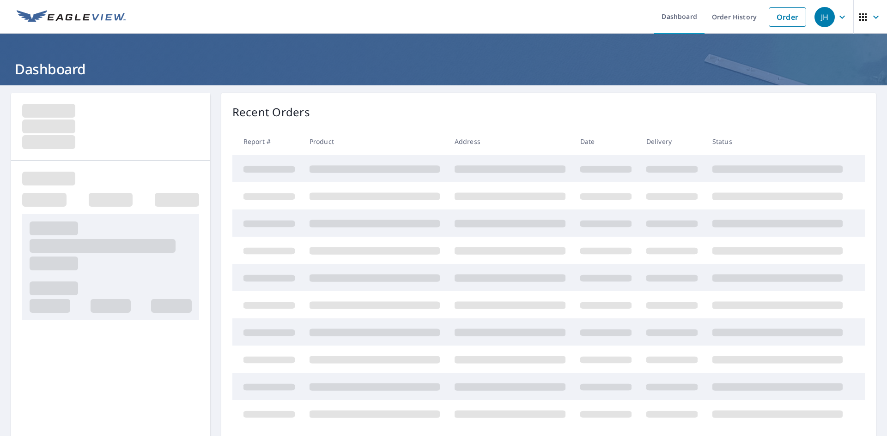  I want to click on a: Order, so click(787, 17).